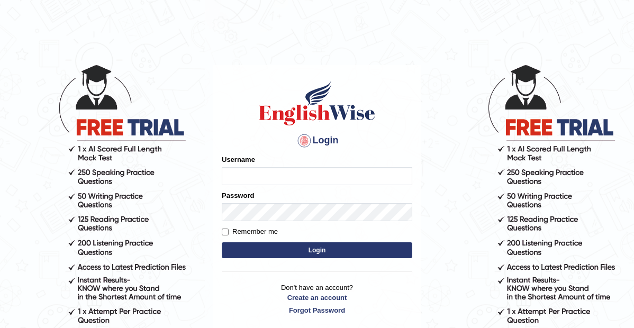  What do you see at coordinates (317, 297) in the screenshot?
I see `a: Create an account` at bounding box center [317, 297].